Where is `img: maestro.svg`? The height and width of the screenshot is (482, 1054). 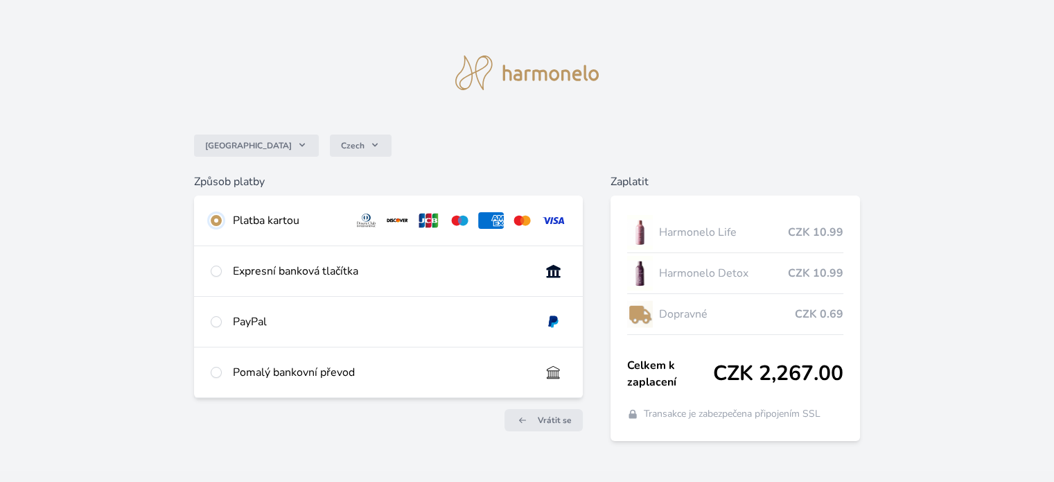 img: maestro.svg is located at coordinates (460, 220).